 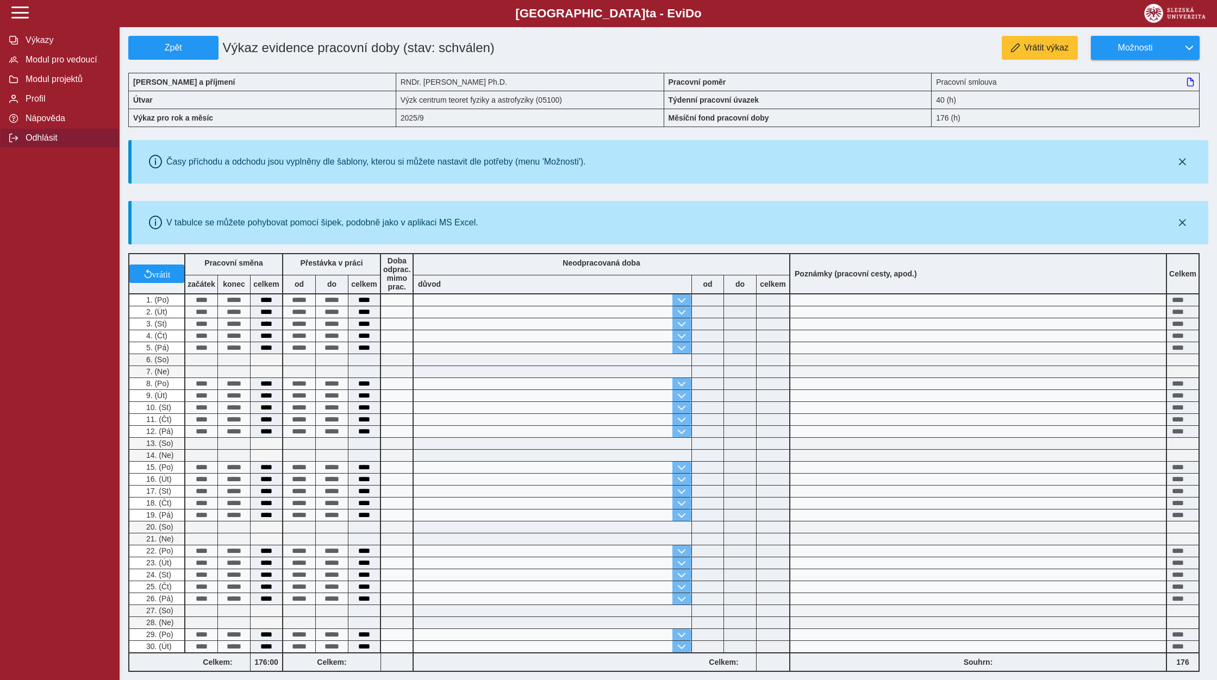 What do you see at coordinates (1065, 99) in the screenshot?
I see `div: 40 (h)` at bounding box center [1065, 99].